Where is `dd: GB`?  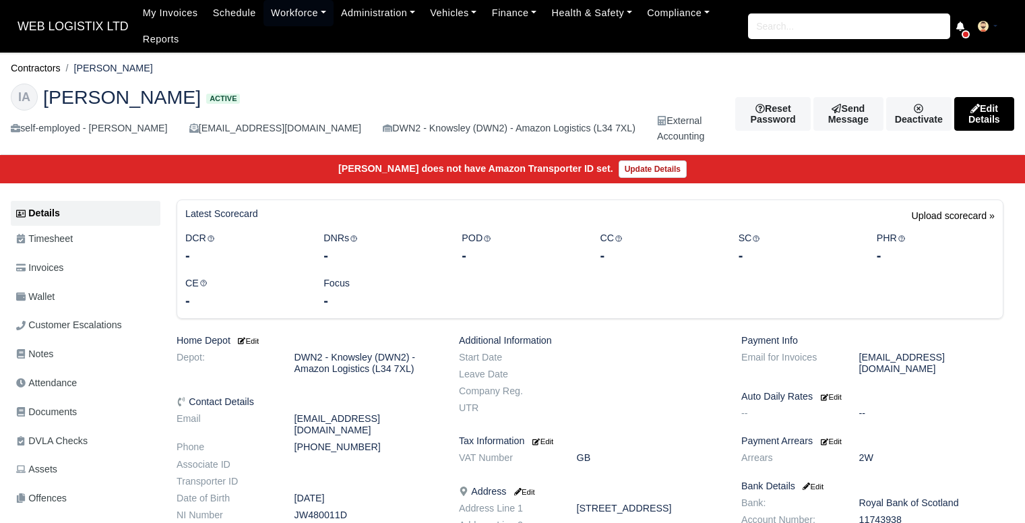
dd: GB is located at coordinates (649, 458).